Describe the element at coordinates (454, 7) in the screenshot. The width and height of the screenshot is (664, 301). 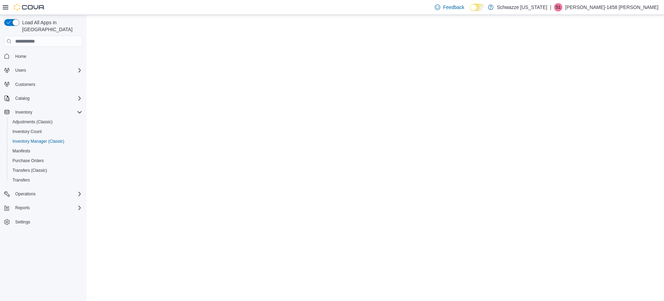
I see `span: Feedback` at that location.